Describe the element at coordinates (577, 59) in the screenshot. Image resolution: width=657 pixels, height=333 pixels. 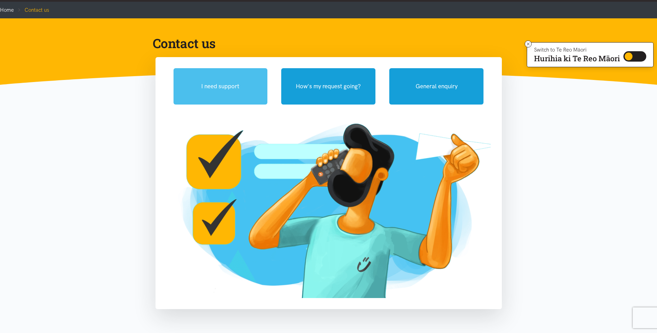
I see `p: Hurihia ki Te Reo Māori` at that location.